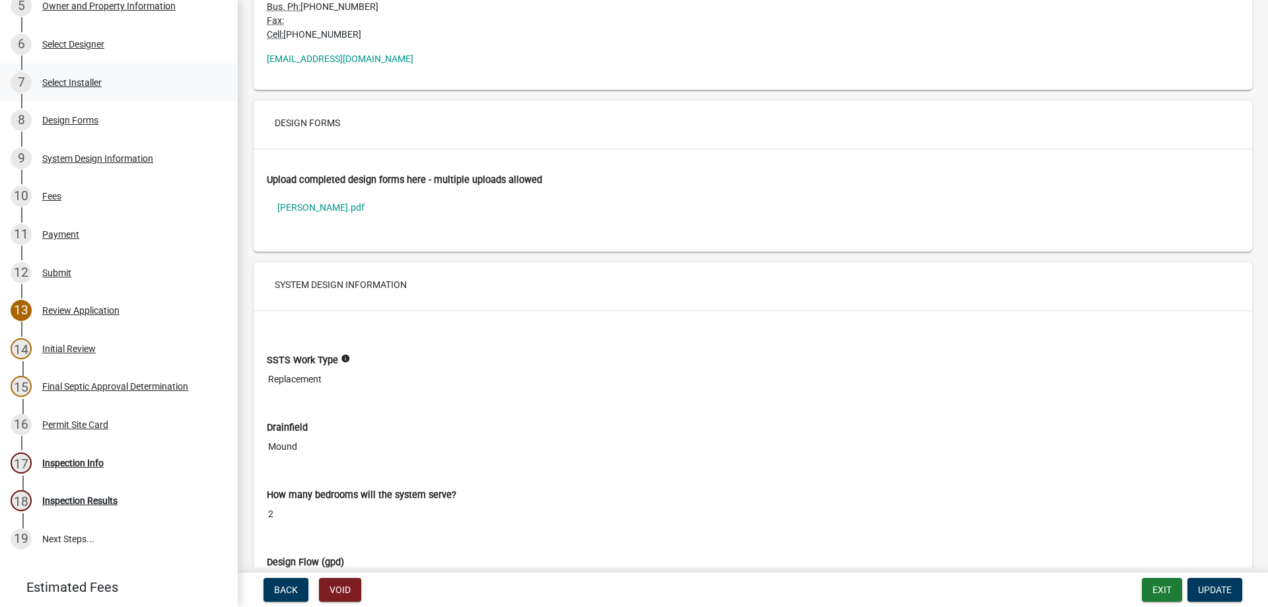 This screenshot has height=607, width=1268. Describe the element at coordinates (21, 234) in the screenshot. I see `div: 11` at that location.